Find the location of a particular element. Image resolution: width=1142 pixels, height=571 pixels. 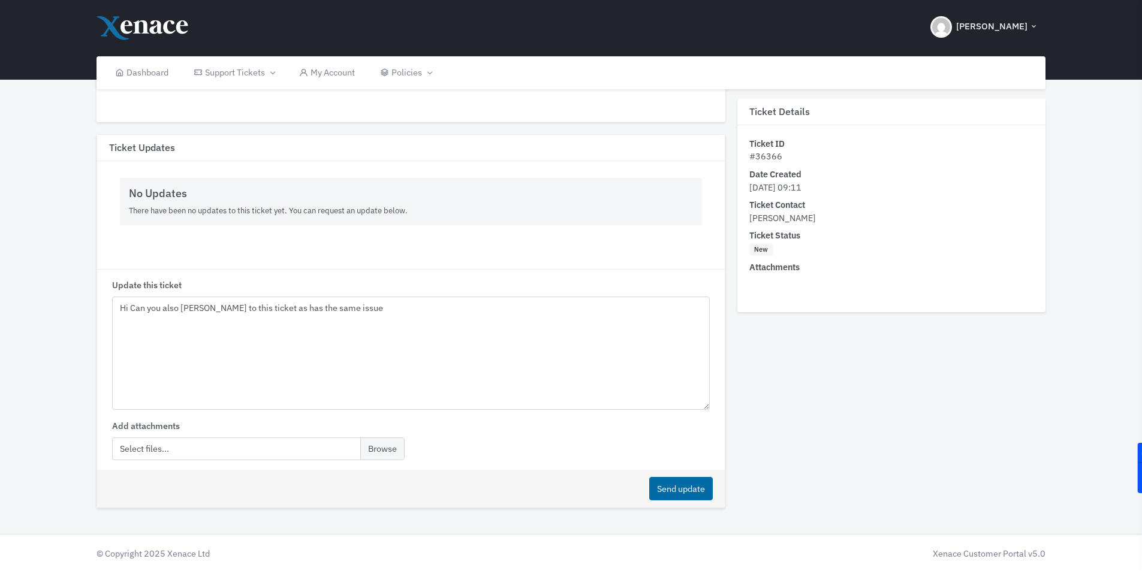

dt: Ticket Status is located at coordinates (891, 236).